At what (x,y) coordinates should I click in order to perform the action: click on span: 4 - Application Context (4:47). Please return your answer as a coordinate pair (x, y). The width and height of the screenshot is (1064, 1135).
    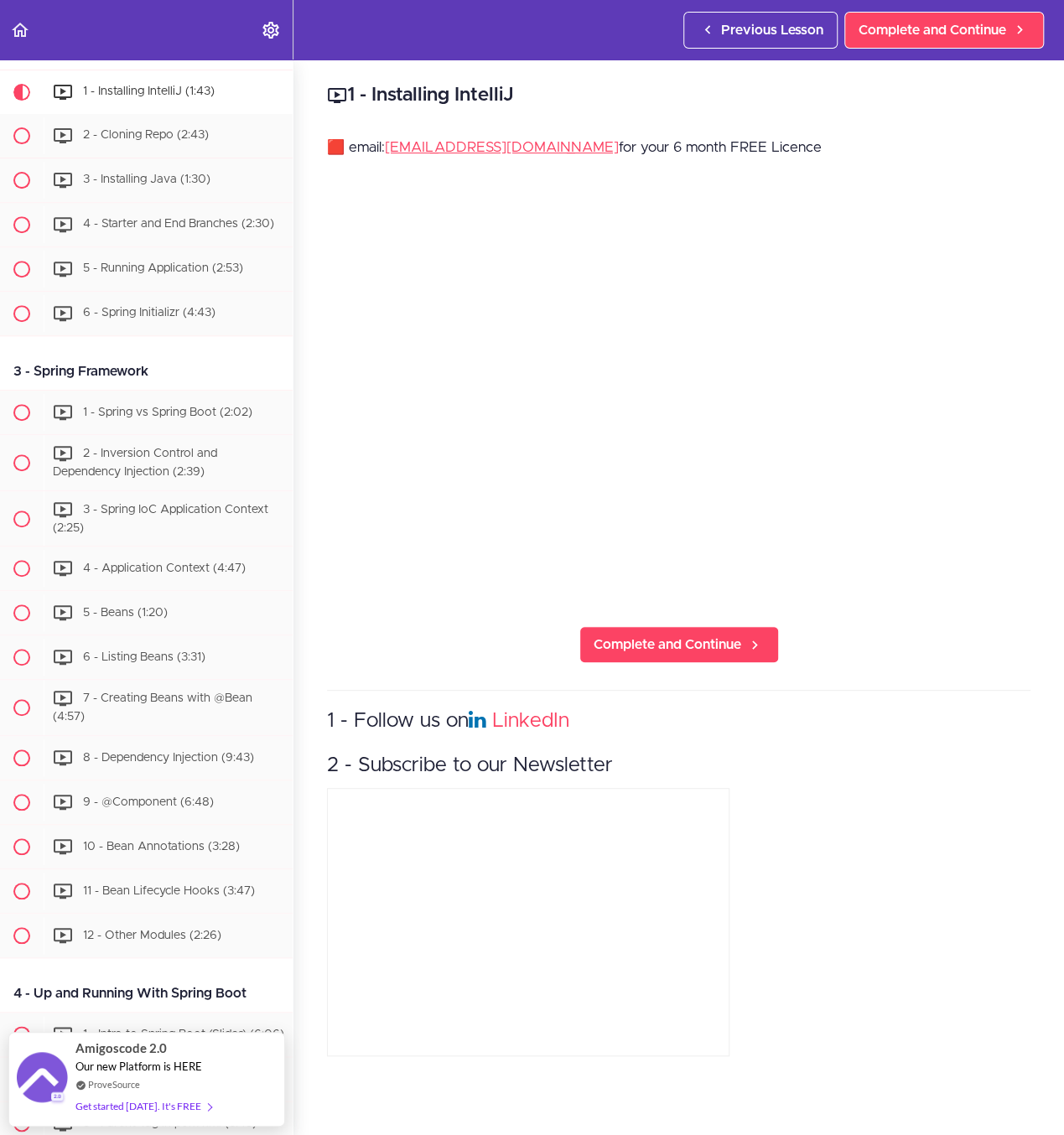
    Looking at the image, I should click on (164, 568).